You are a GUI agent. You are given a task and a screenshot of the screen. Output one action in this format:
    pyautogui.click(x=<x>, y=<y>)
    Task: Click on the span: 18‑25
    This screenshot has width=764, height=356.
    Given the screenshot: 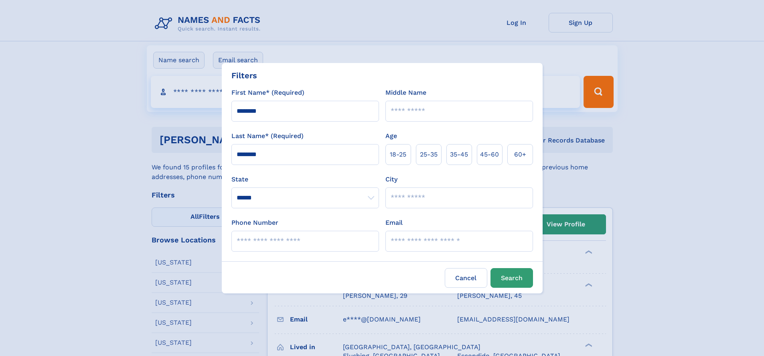 What is the action you would take?
    pyautogui.click(x=398, y=154)
    